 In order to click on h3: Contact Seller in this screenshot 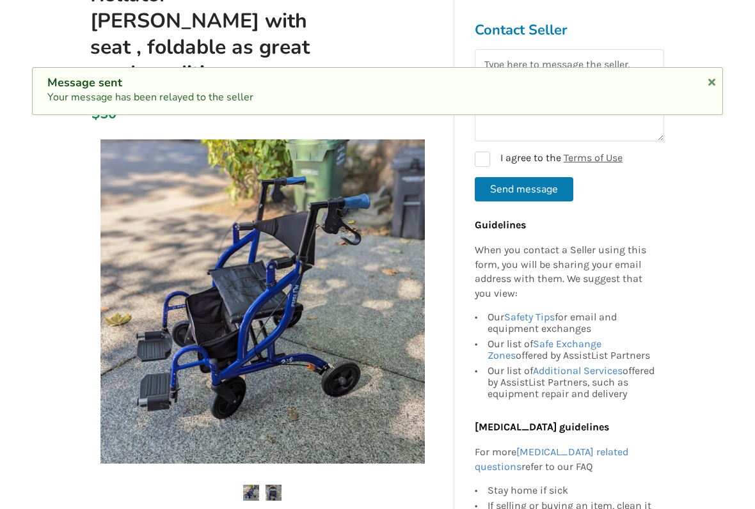, I will do `click(569, 30)`.